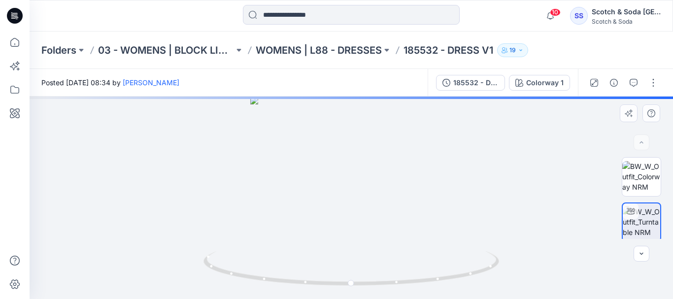 The height and width of the screenshot is (299, 673). What do you see at coordinates (513, 50) in the screenshot?
I see `p: 19` at bounding box center [513, 50].